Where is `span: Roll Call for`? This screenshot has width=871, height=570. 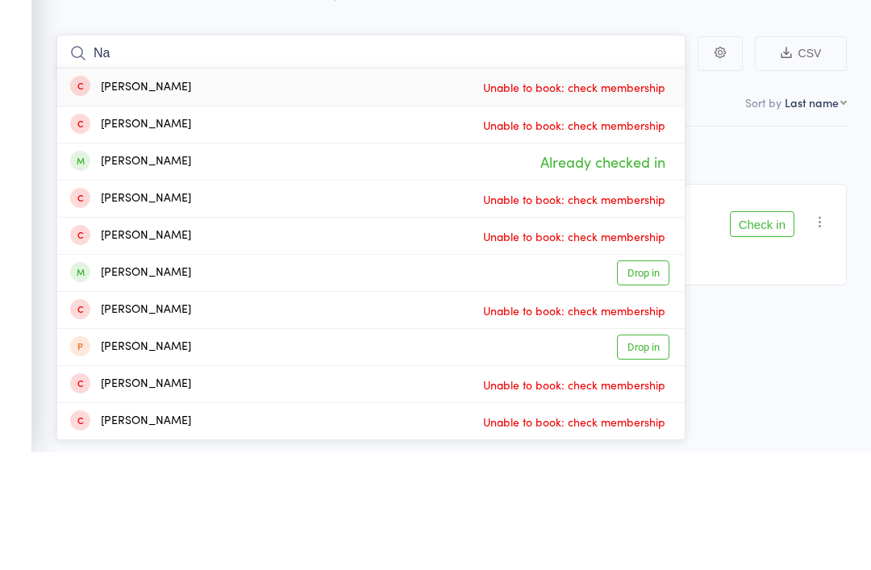 span: Roll Call for is located at coordinates (108, 85).